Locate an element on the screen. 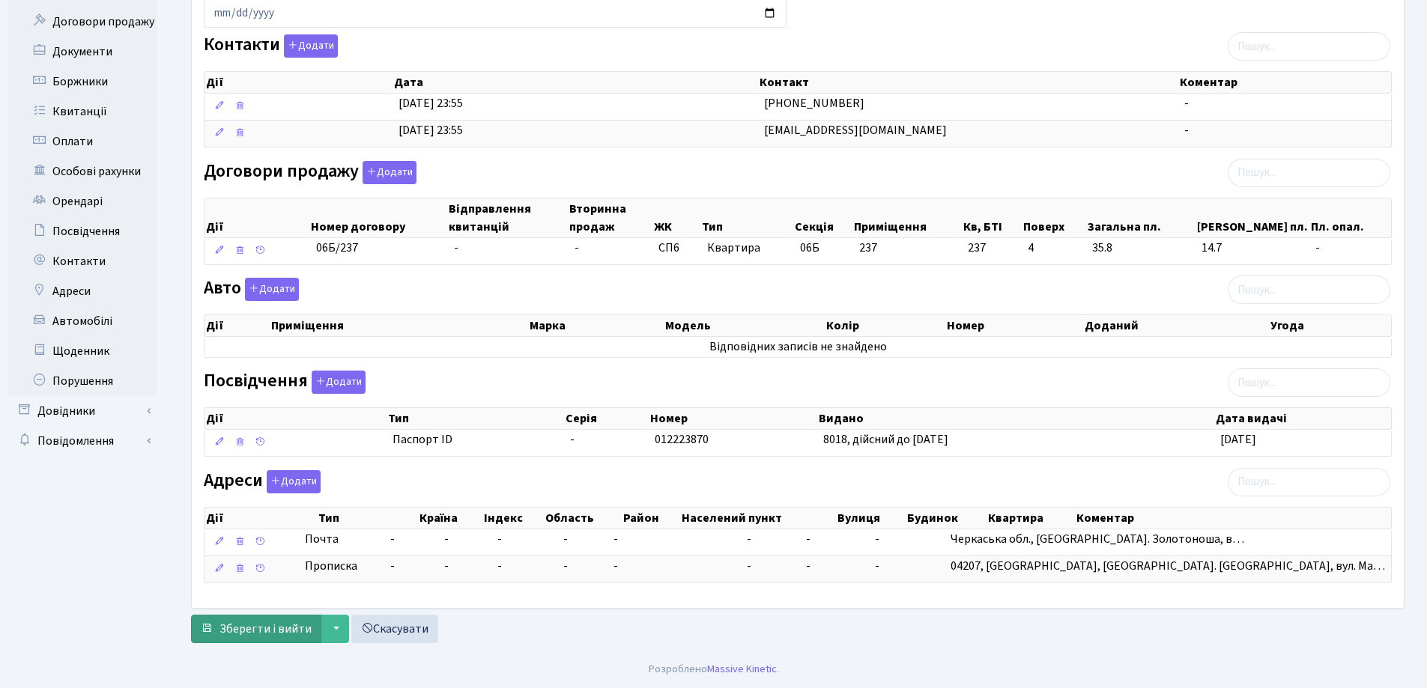 The height and width of the screenshot is (688, 1427). th: Район is located at coordinates (651, 518).